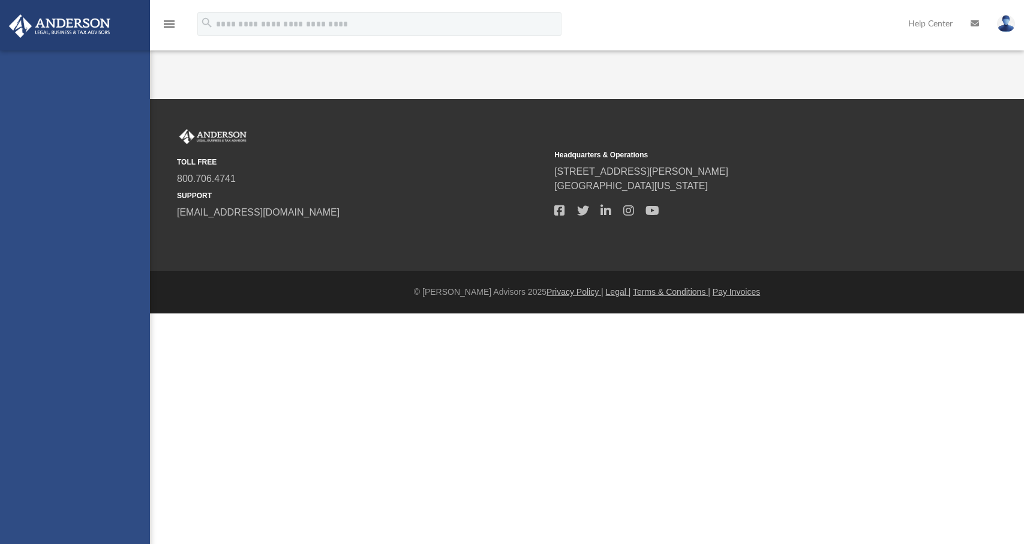  What do you see at coordinates (207, 23) in the screenshot?
I see `i: search` at bounding box center [207, 23].